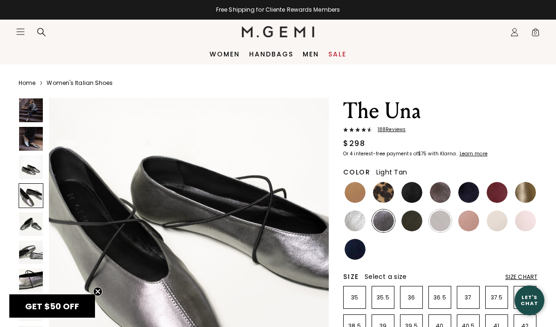  What do you see at coordinates (383, 192) in the screenshot?
I see `img: Leopard Print` at bounding box center [383, 192].